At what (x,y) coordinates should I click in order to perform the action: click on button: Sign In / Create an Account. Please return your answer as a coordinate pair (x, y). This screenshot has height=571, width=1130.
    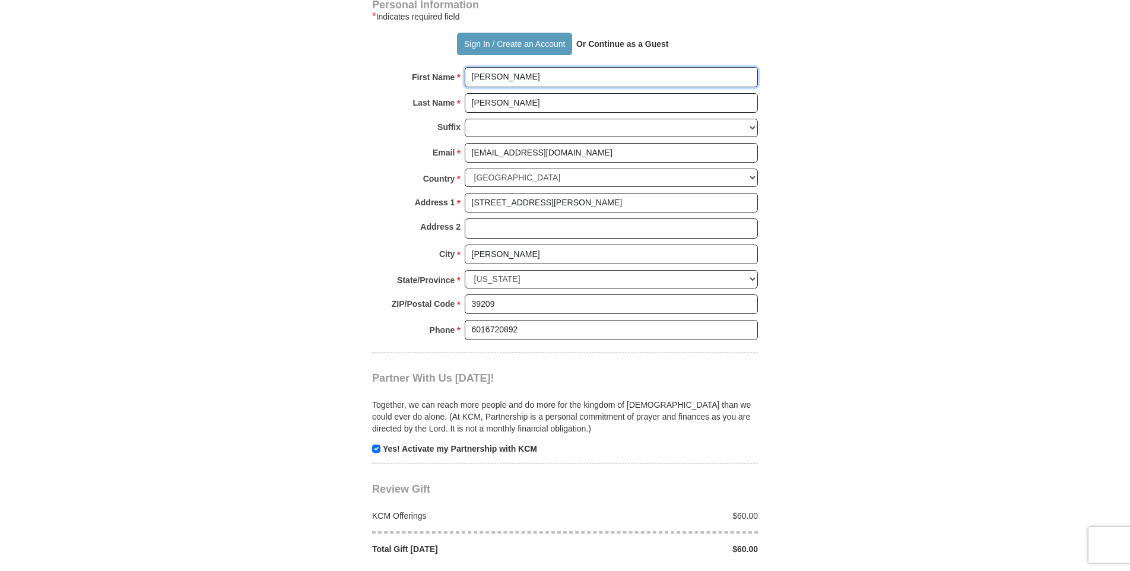
    Looking at the image, I should click on (514, 44).